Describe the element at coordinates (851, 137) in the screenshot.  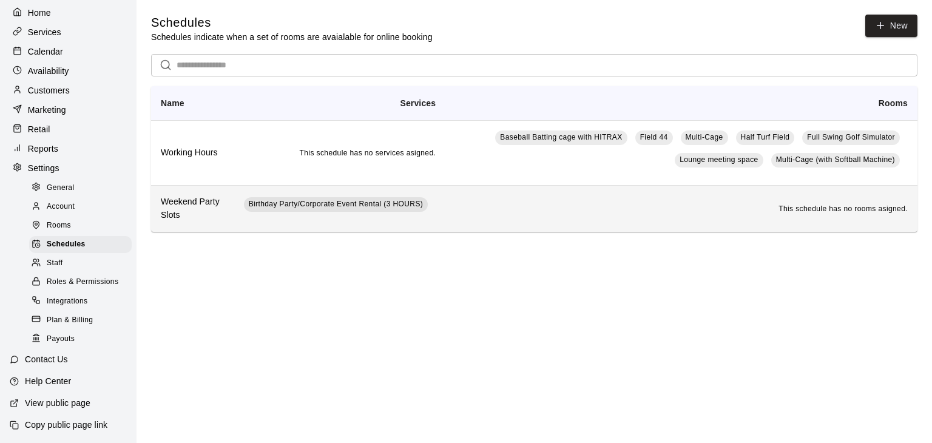
I see `span: Full Swing Golf Simulator` at that location.